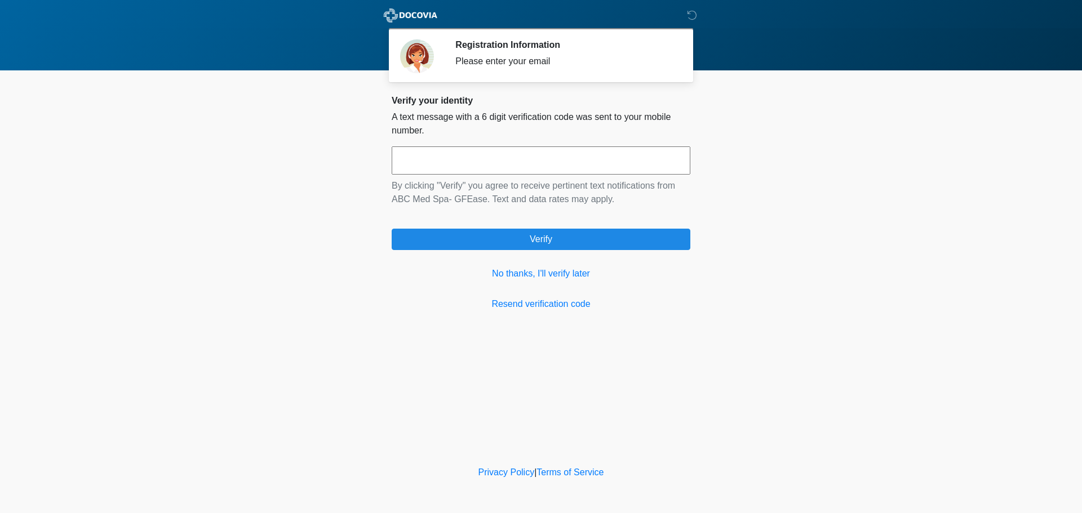 The width and height of the screenshot is (1082, 513). I want to click on a: Resend verification code, so click(541, 304).